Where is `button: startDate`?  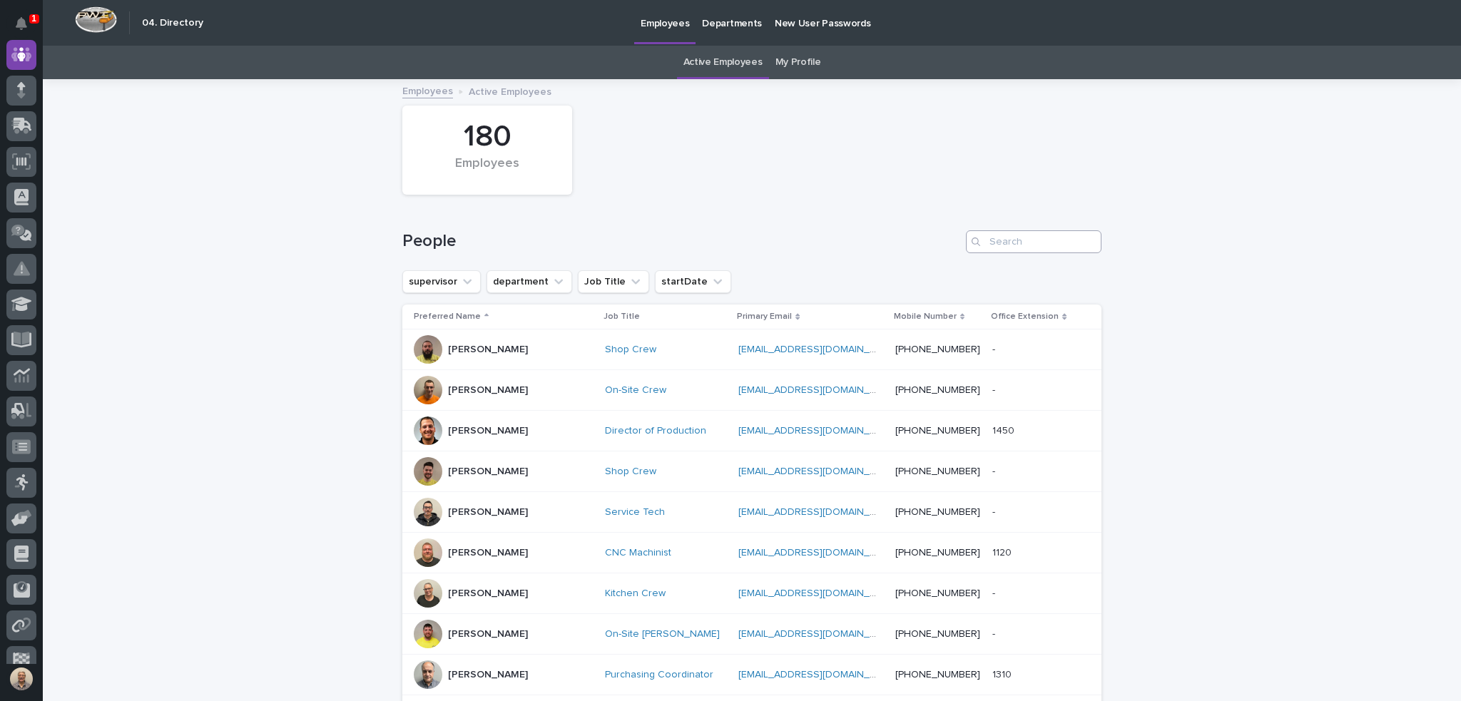
button: startDate is located at coordinates (693, 282).